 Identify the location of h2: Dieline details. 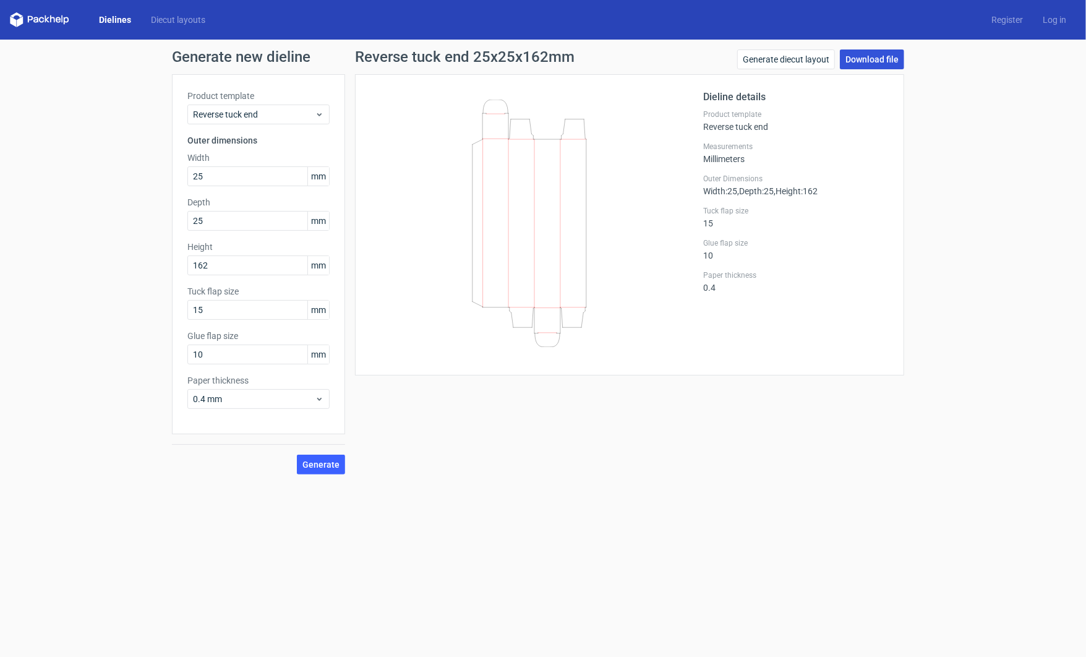
(796, 97).